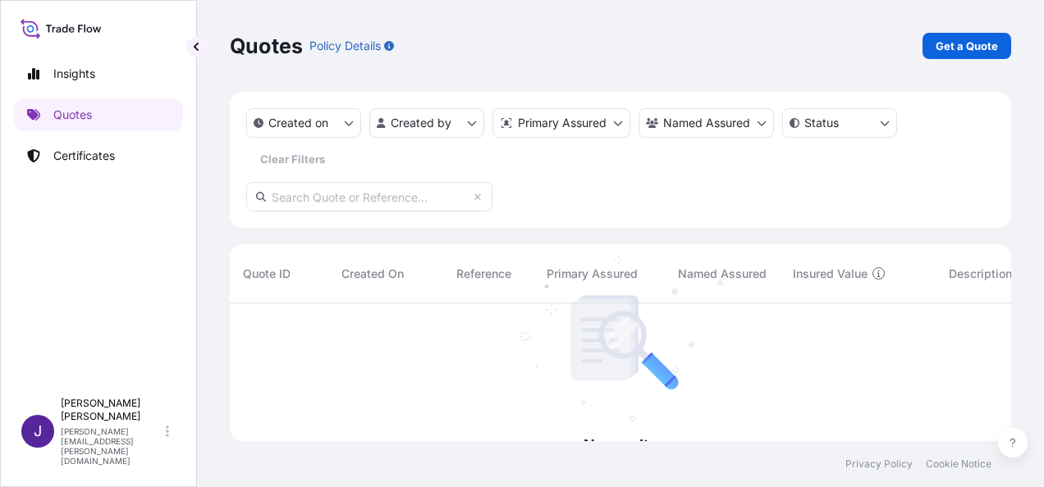  What do you see at coordinates (483, 274) in the screenshot?
I see `span: Reference` at bounding box center [483, 274].